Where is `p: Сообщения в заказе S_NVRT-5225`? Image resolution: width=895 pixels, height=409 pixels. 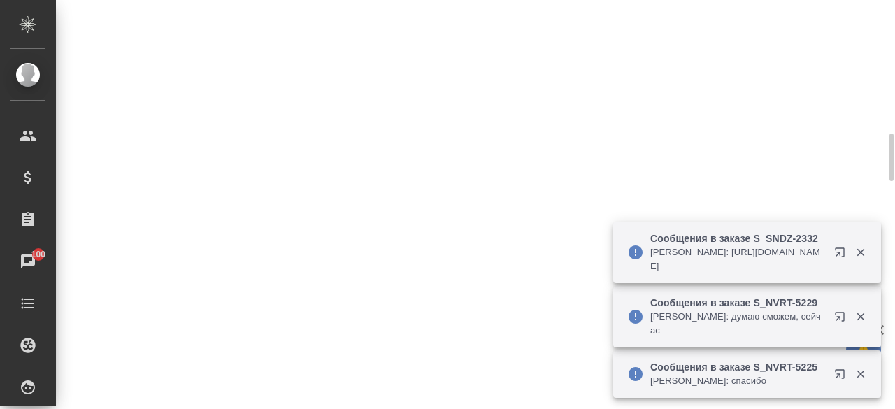
p: Сообщения в заказе S_NVRT-5225 is located at coordinates (737, 367).